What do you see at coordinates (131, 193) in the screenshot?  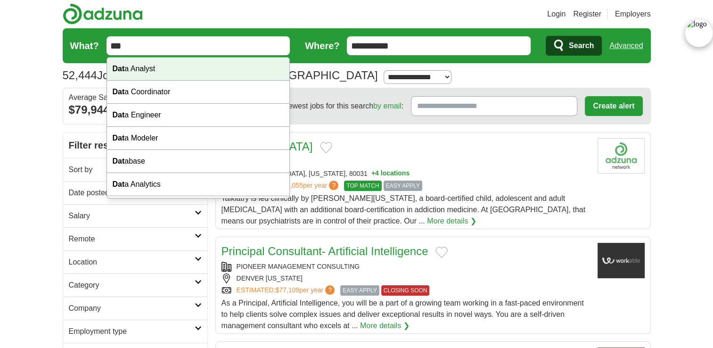 I see `h2: Date posted` at bounding box center [131, 193].